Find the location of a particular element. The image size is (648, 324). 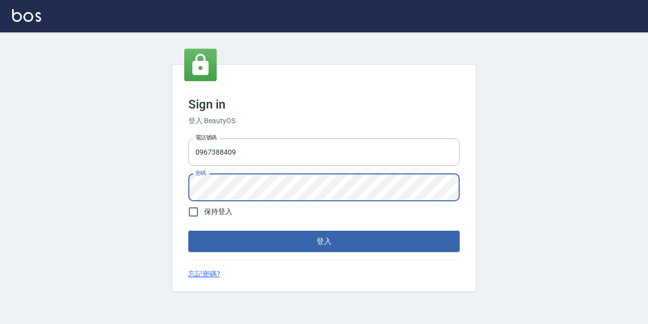

label: 電話號碼 is located at coordinates (206, 137).